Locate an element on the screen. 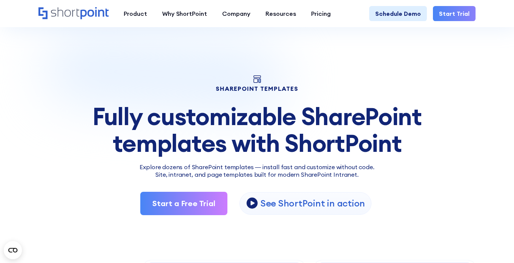  h2: Site, intranet, and page templates built for modern SharePoint Intranet. is located at coordinates (257, 175).